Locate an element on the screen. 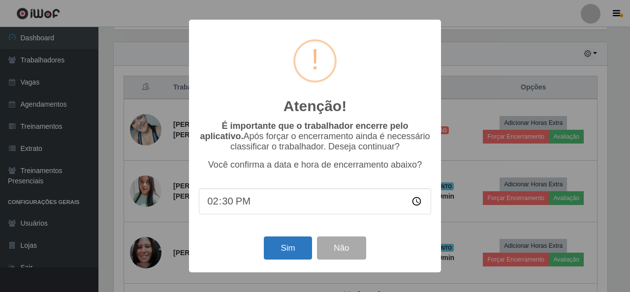 The width and height of the screenshot is (630, 292). h2: Atenção! is located at coordinates (315, 106).